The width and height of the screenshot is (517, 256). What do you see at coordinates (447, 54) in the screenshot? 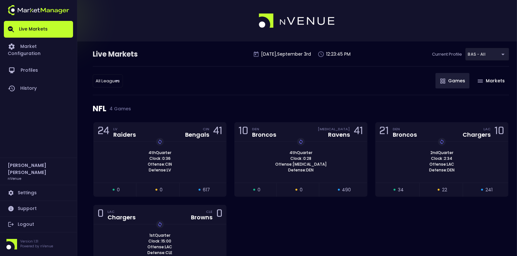
I see `p: Current Profile` at bounding box center [447, 54].